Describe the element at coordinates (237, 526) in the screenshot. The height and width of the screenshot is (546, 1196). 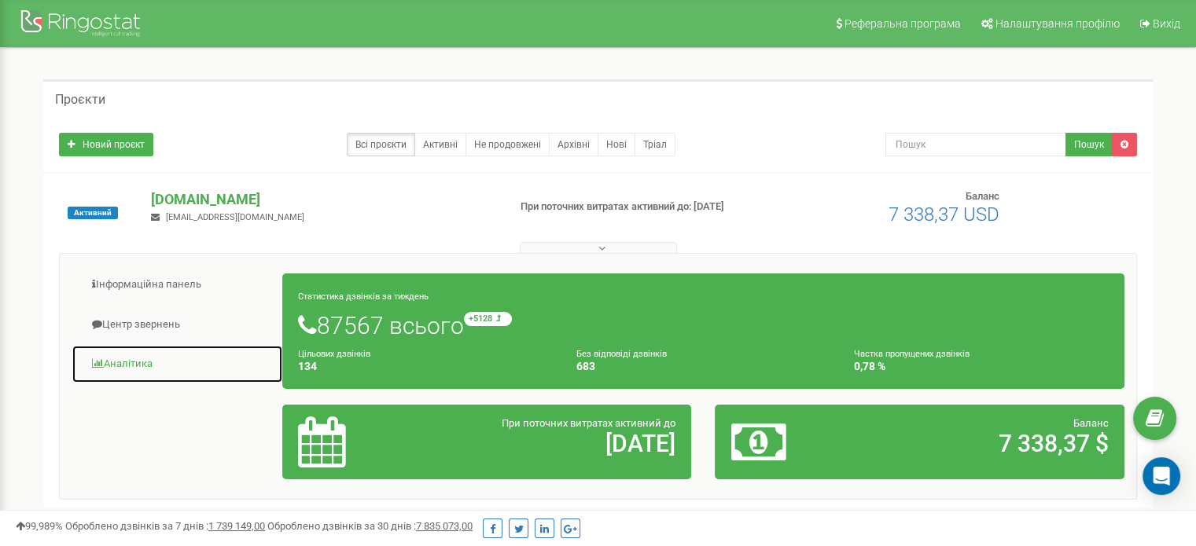
I see `u: 1 739 149,00` at that location.